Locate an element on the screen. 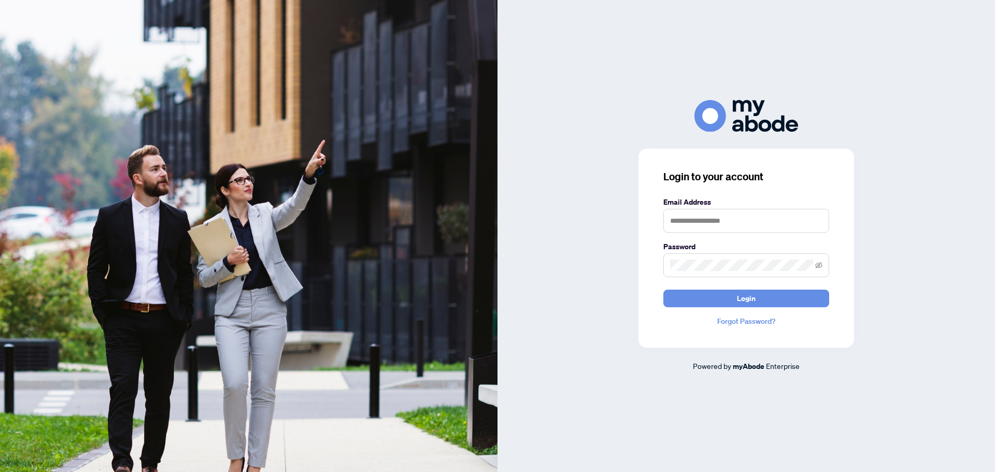 This screenshot has height=472, width=995. label: Email Address is located at coordinates (746, 202).